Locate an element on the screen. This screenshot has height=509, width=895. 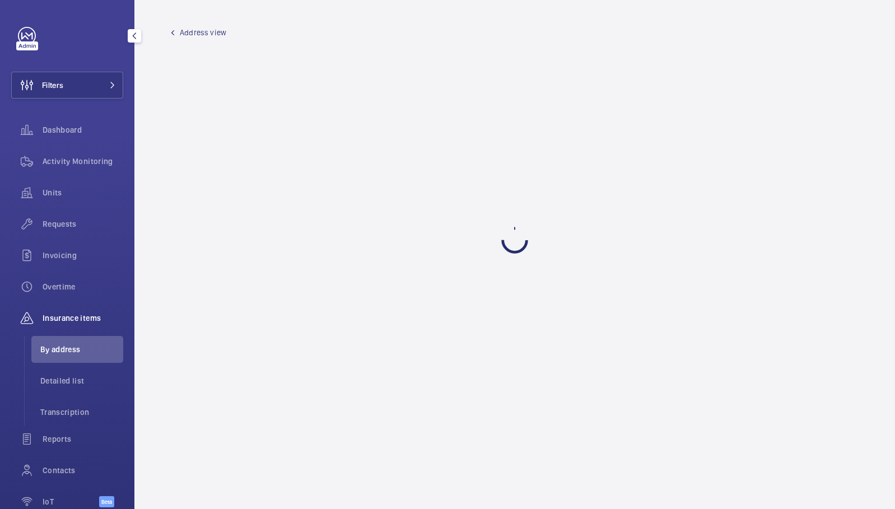
span: Detailed list is located at coordinates (82, 381).